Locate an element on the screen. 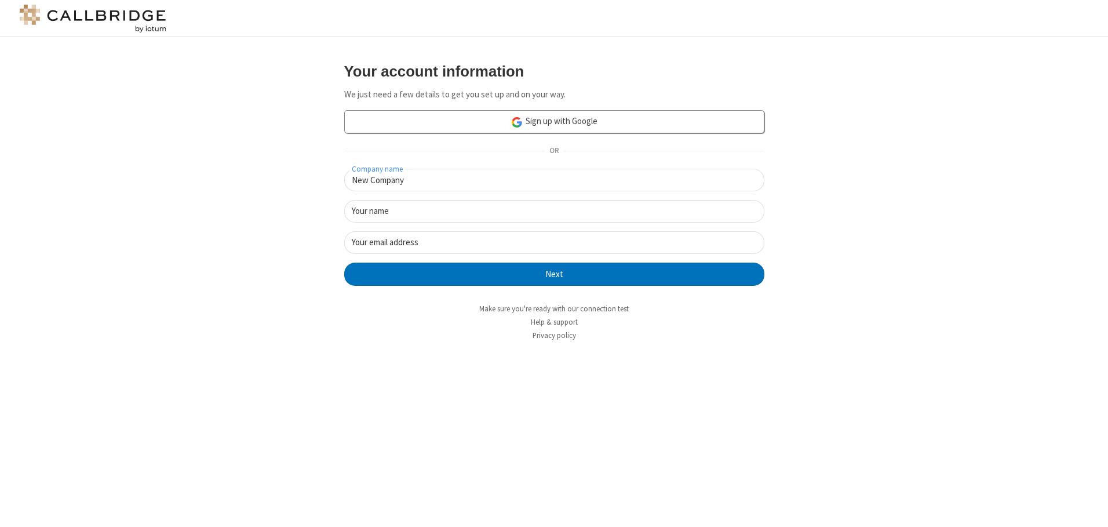 The image size is (1108, 527). button: Next is located at coordinates (554, 274).